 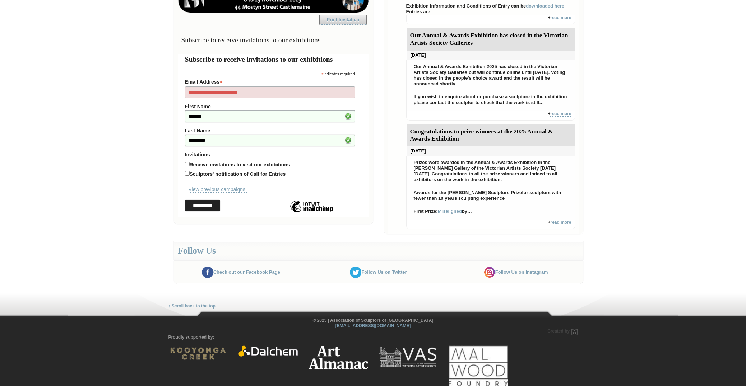 What do you see at coordinates (312, 207) in the screenshot?
I see `img: Intuit Mailchimp` at bounding box center [312, 207].